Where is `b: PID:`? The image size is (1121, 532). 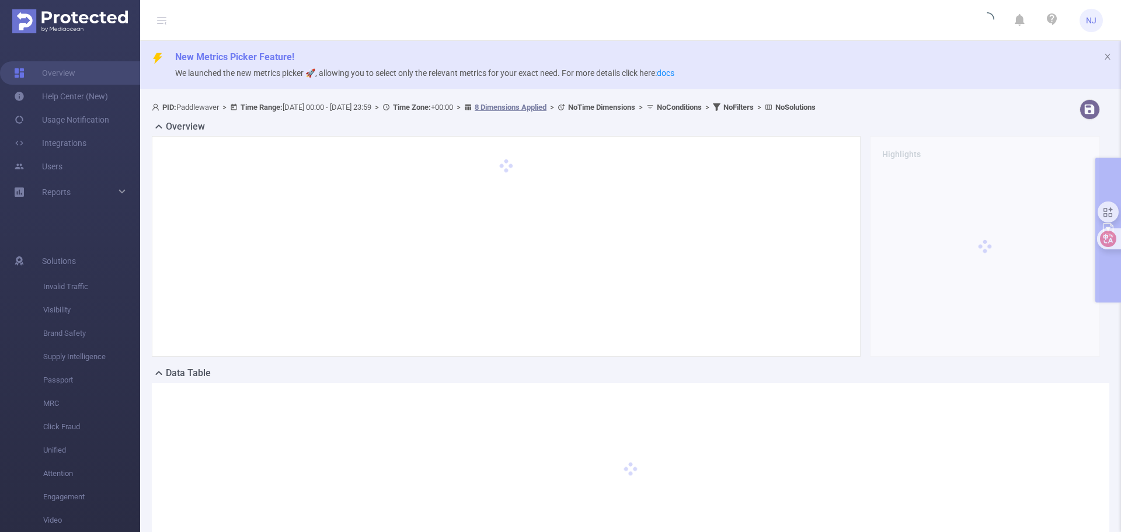
b: PID: is located at coordinates (169, 107).